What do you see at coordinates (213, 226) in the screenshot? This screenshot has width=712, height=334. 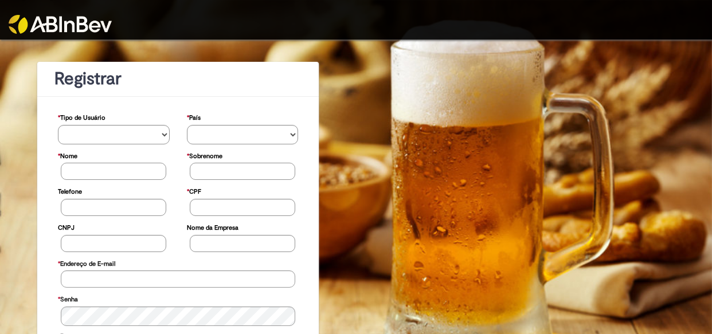 I see `label: Nome da Empresa` at bounding box center [213, 226].